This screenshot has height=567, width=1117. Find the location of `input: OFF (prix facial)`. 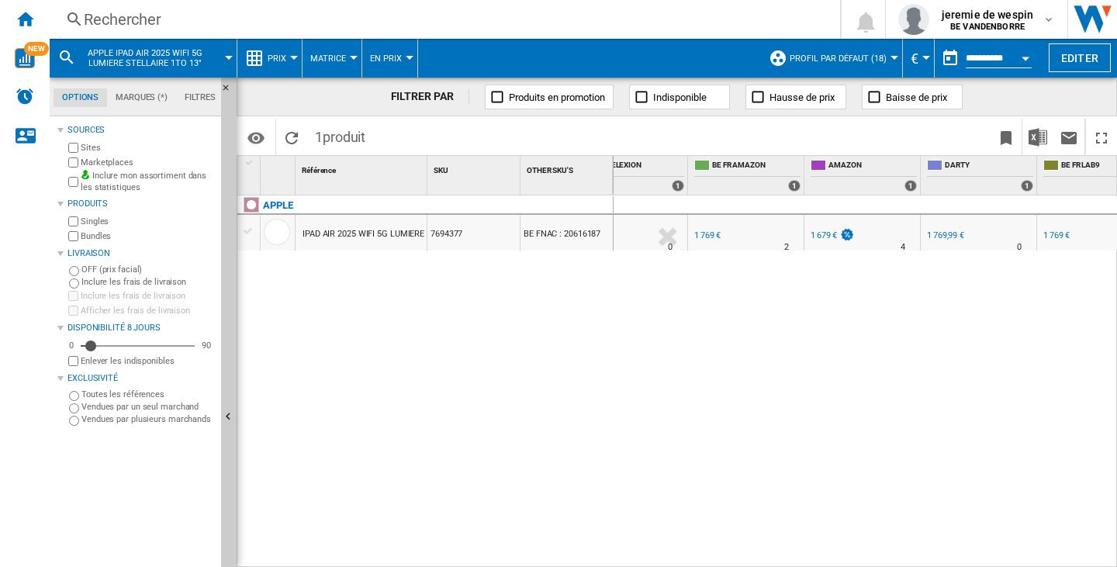

input: OFF (prix facial) is located at coordinates (74, 271).